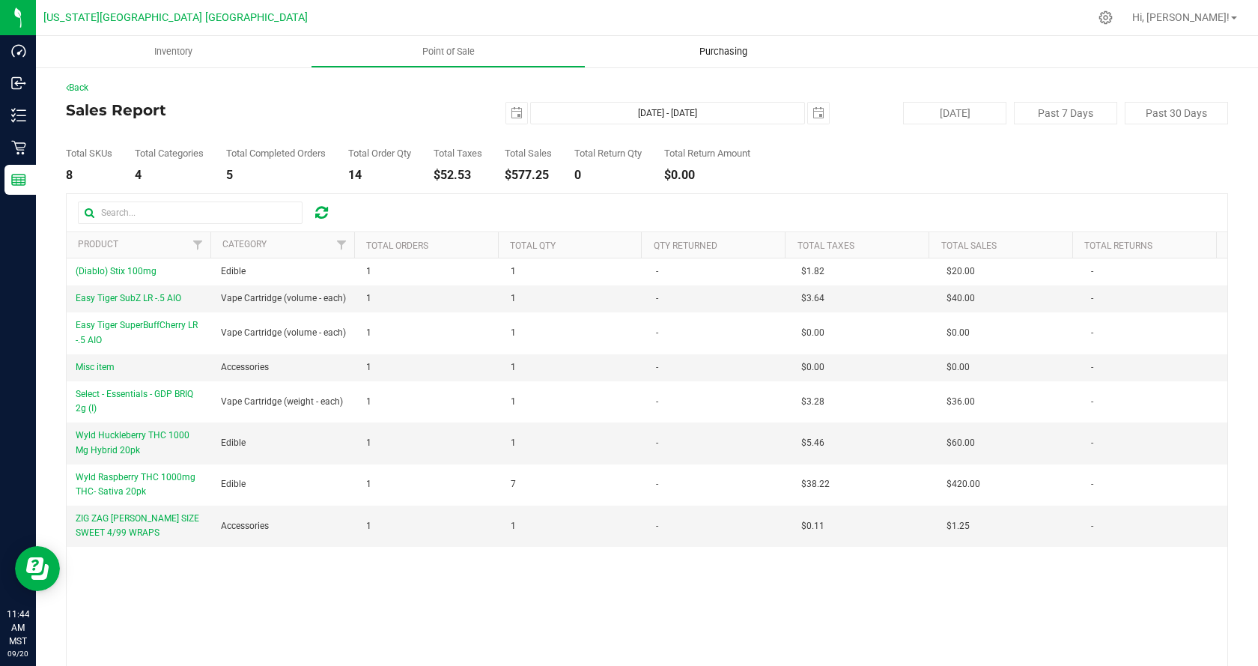 Image resolution: width=1258 pixels, height=666 pixels. Describe the element at coordinates (276, 175) in the screenshot. I see `div: 5` at that location.